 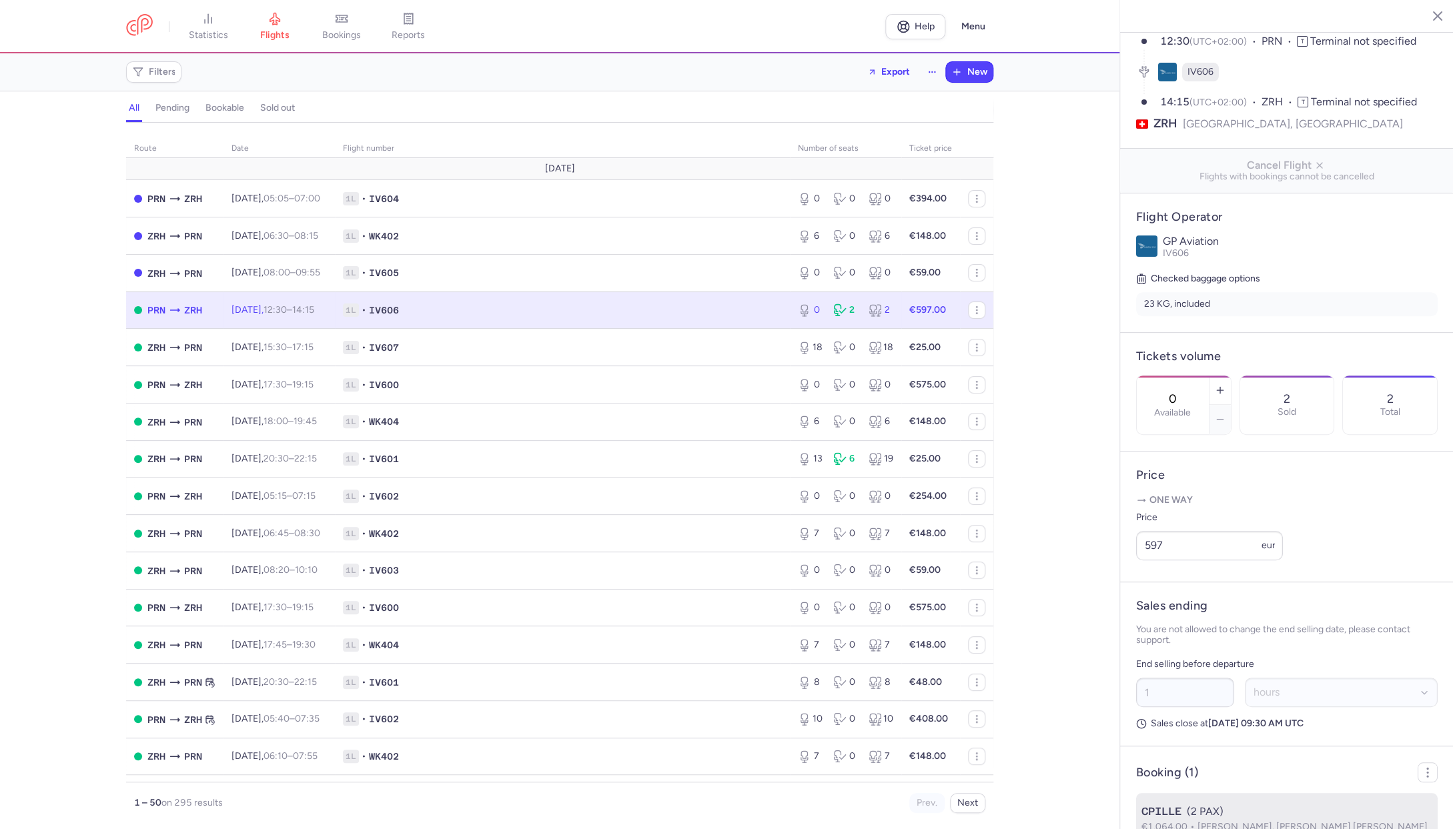 What do you see at coordinates (810, 347) in the screenshot?
I see `div: 18` at bounding box center [810, 347].